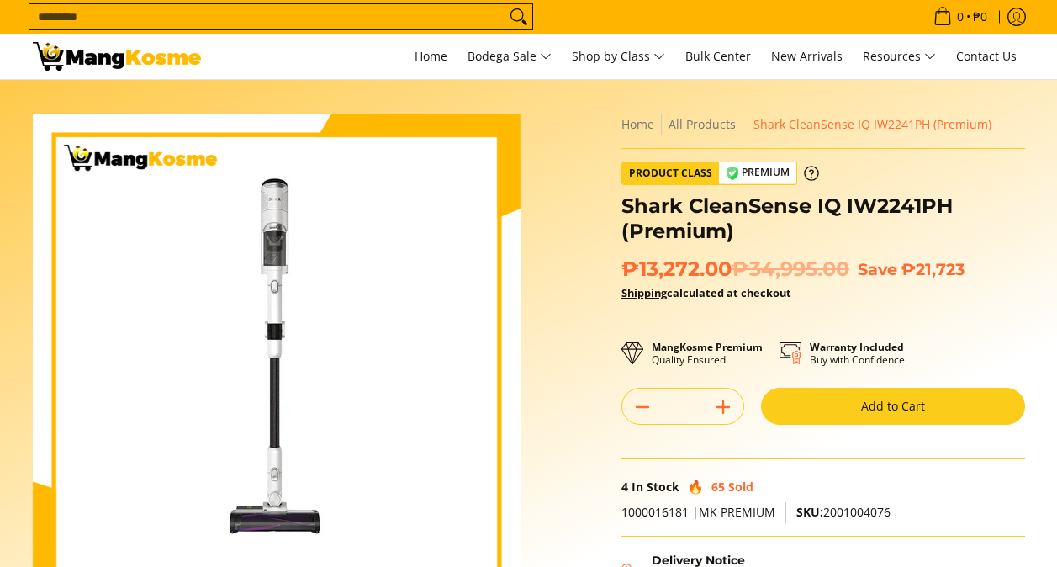 This screenshot has height=567, width=1057. I want to click on button: Subtract, so click(642, 407).